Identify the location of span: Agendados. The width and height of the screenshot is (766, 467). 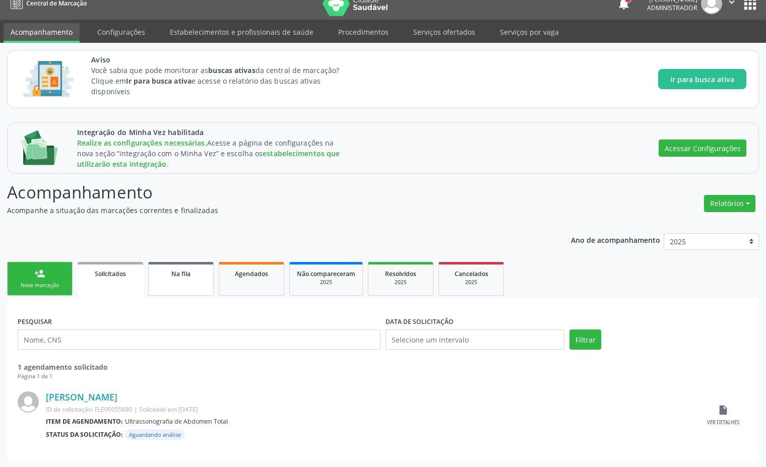
(252, 274).